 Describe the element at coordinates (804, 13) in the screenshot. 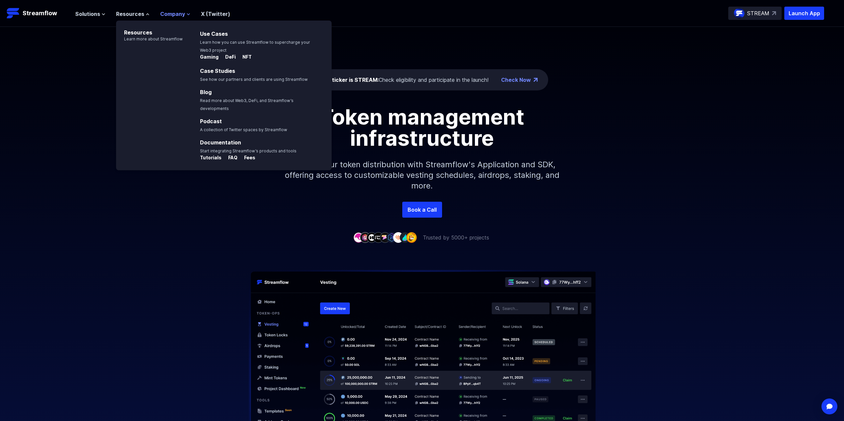

I see `a: Launch App` at that location.